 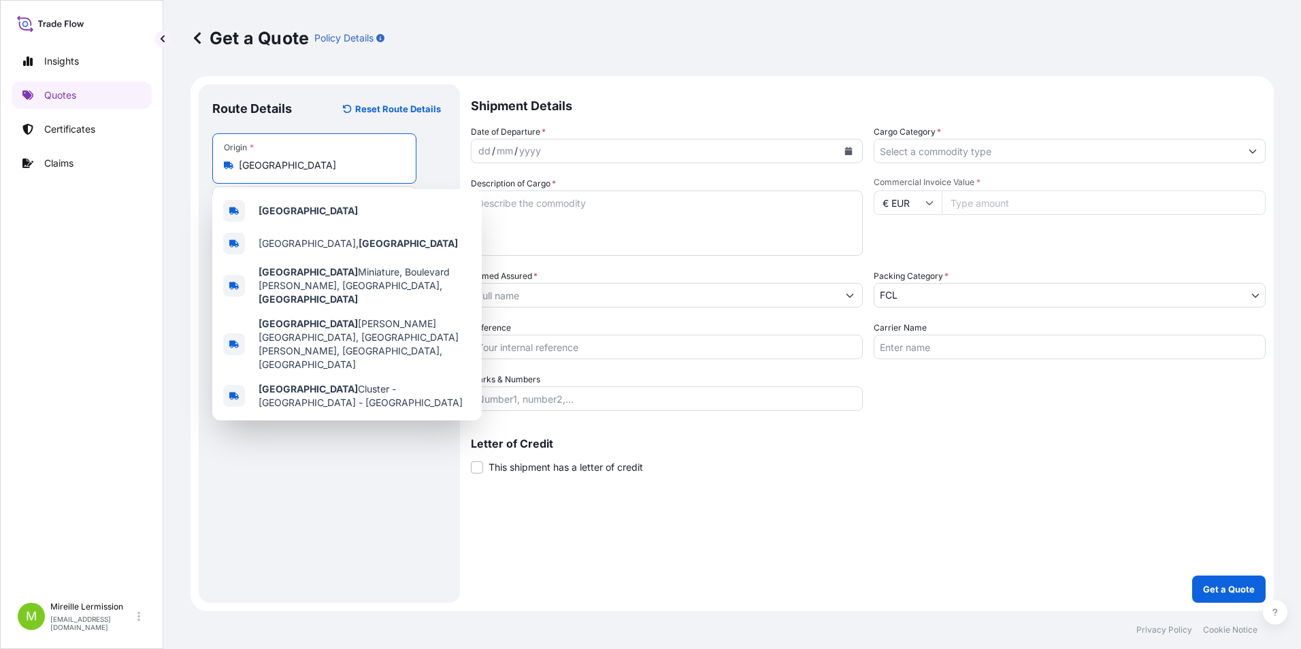 I want to click on p: Insights, so click(x=61, y=61).